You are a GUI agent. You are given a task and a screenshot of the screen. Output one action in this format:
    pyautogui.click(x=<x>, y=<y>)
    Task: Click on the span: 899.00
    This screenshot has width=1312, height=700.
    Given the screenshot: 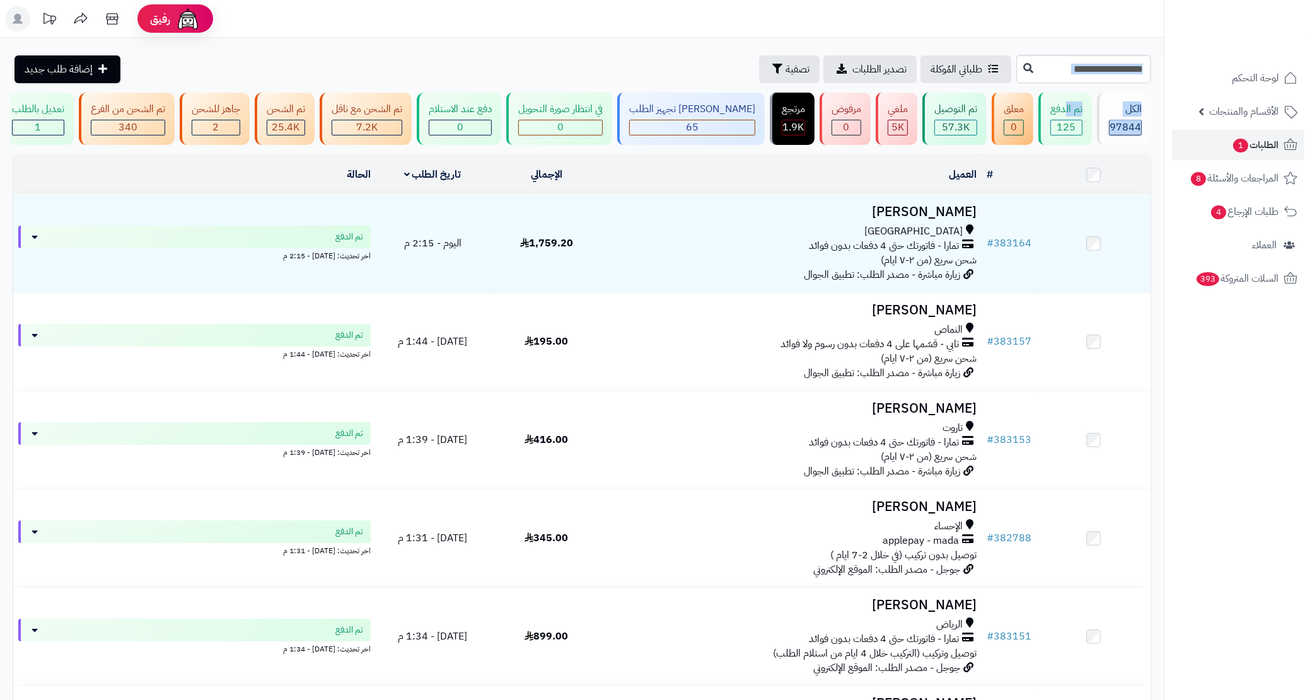 What is the action you would take?
    pyautogui.click(x=546, y=637)
    